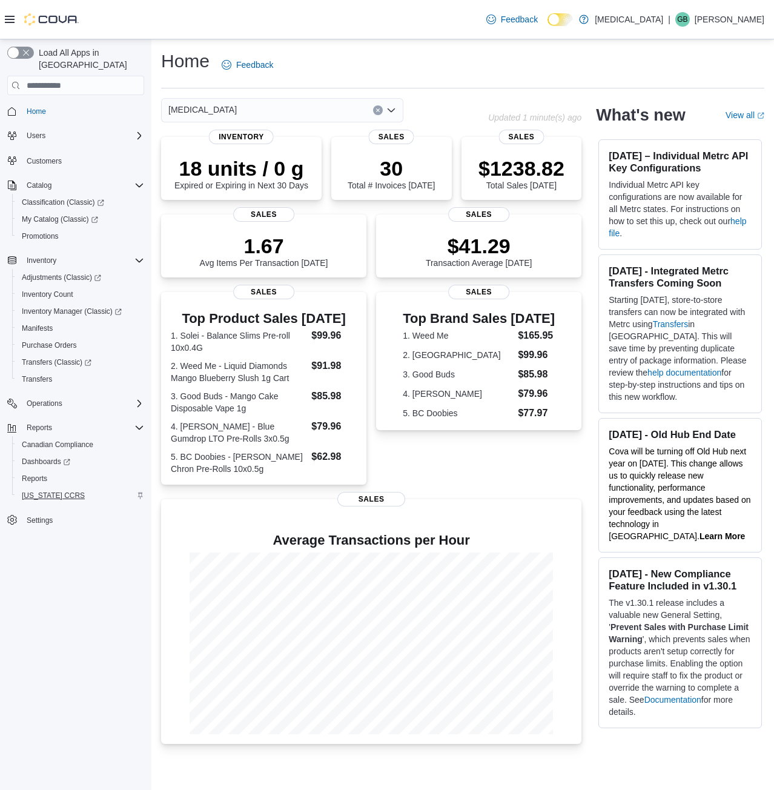  What do you see at coordinates (81, 236) in the screenshot?
I see `button: Promotions` at bounding box center [81, 236].